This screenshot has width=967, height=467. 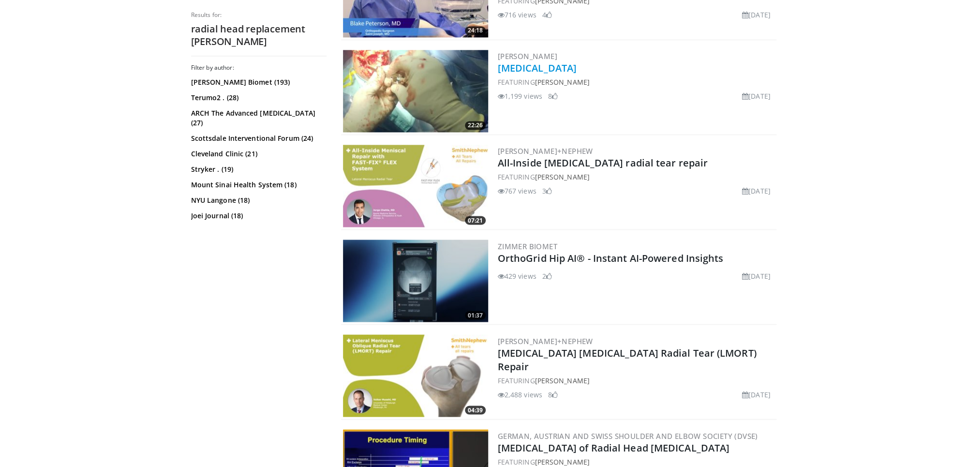 I want to click on a: OrthoGrid Hip AI® - Instant AI-Powered Insights, so click(x=610, y=257).